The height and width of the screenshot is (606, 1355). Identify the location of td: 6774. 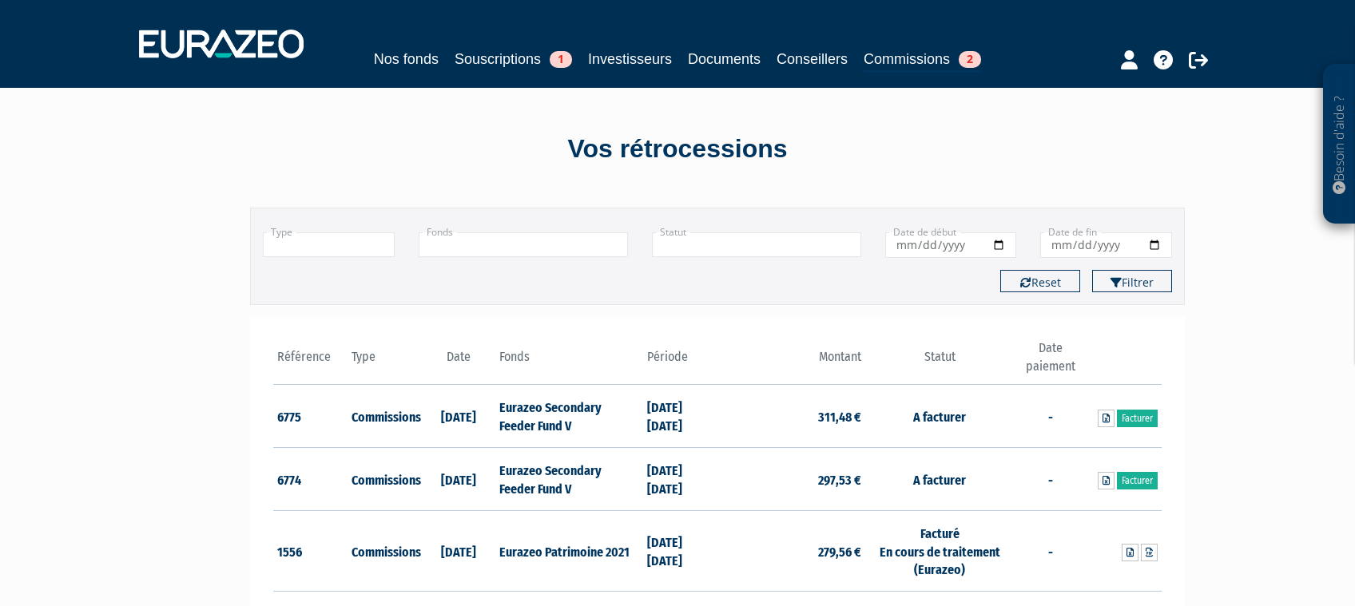
(310, 479).